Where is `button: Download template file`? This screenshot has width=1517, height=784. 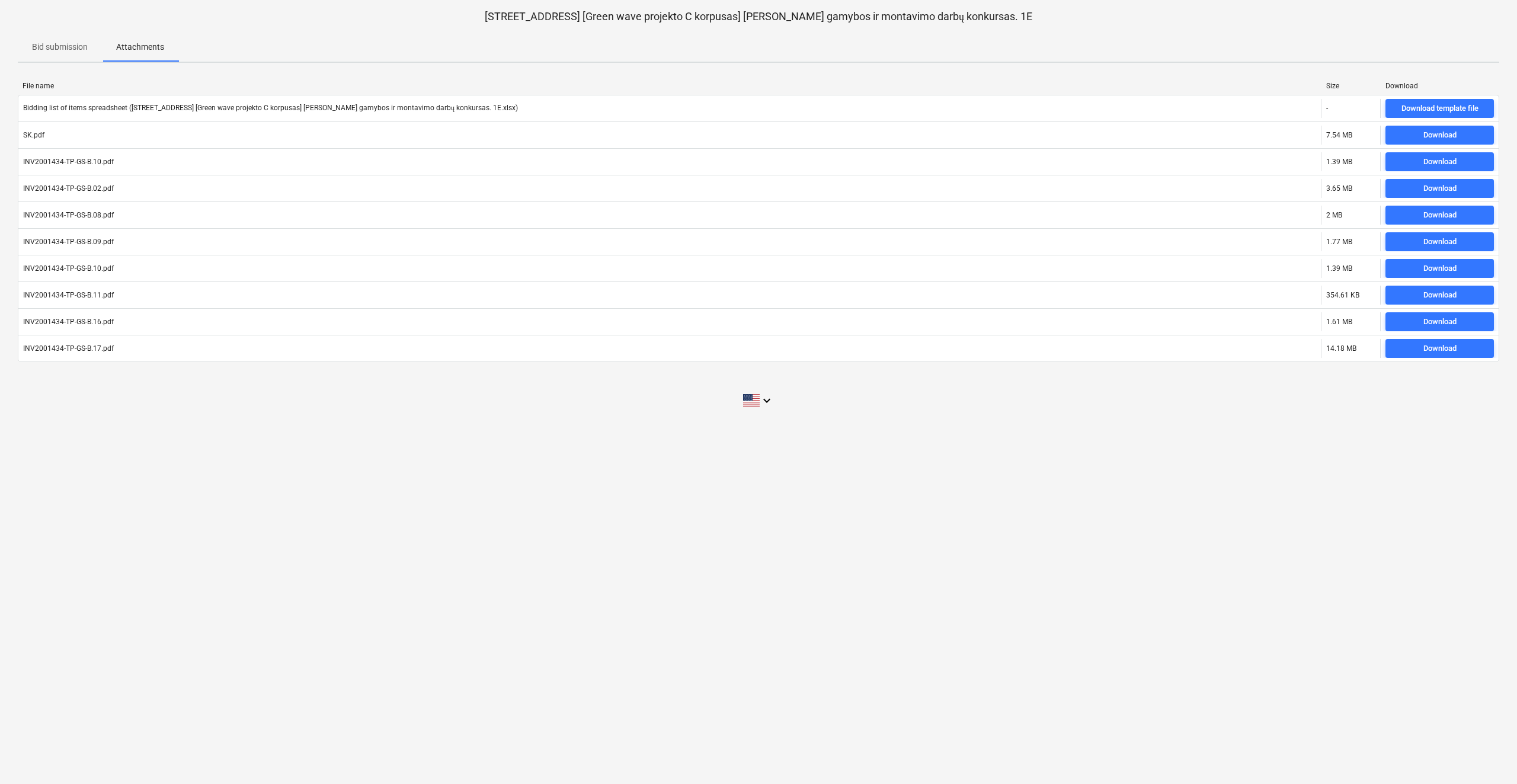 button: Download template file is located at coordinates (1440, 109).